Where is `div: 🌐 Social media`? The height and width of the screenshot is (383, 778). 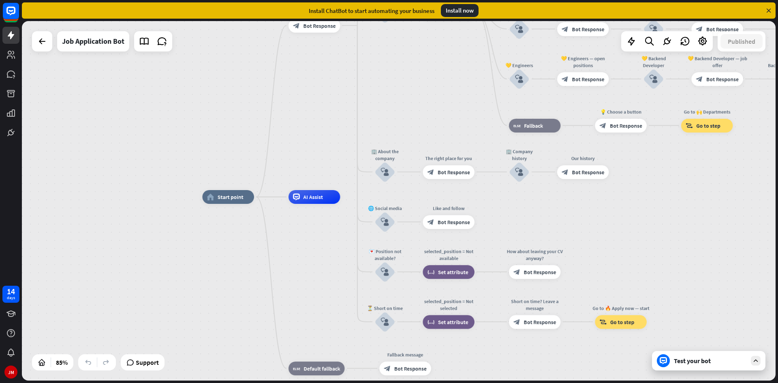
div: 🌐 Social media is located at coordinates (385, 208).